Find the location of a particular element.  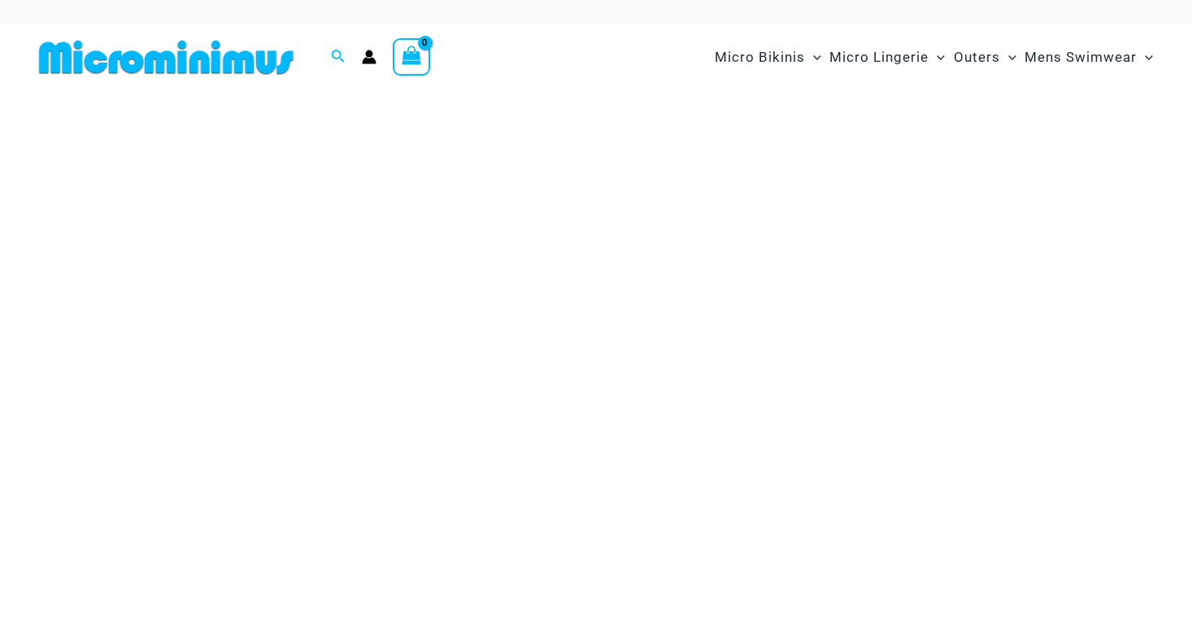

span: Micro Bikinis is located at coordinates (759, 57).